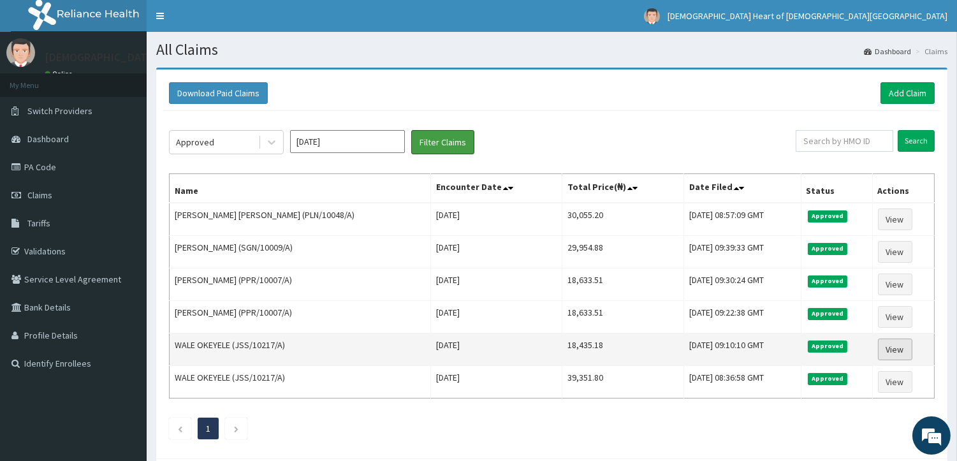 The width and height of the screenshot is (957, 461). What do you see at coordinates (124, 340) in the screenshot?
I see `textarea: Type your message and hit 'Enter'` at bounding box center [124, 340].